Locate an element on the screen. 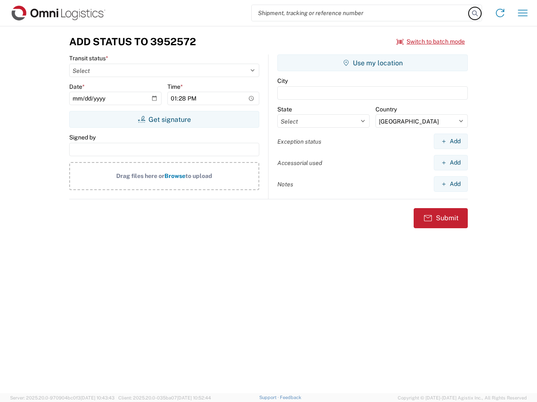 The width and height of the screenshot is (537, 402). span: Client: 2025.20.0-035ba07 is located at coordinates (164, 398).